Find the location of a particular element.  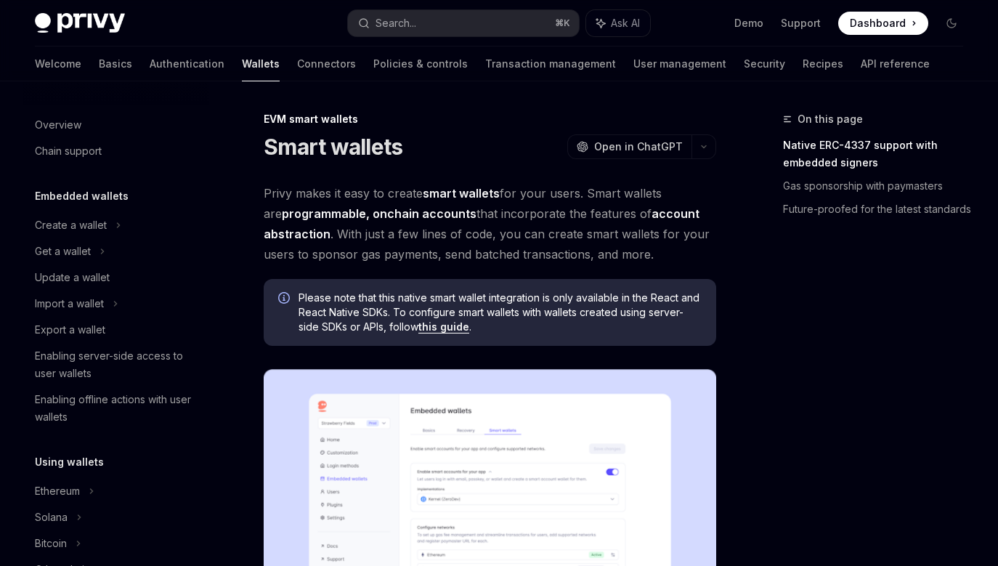

a: Support is located at coordinates (801, 23).